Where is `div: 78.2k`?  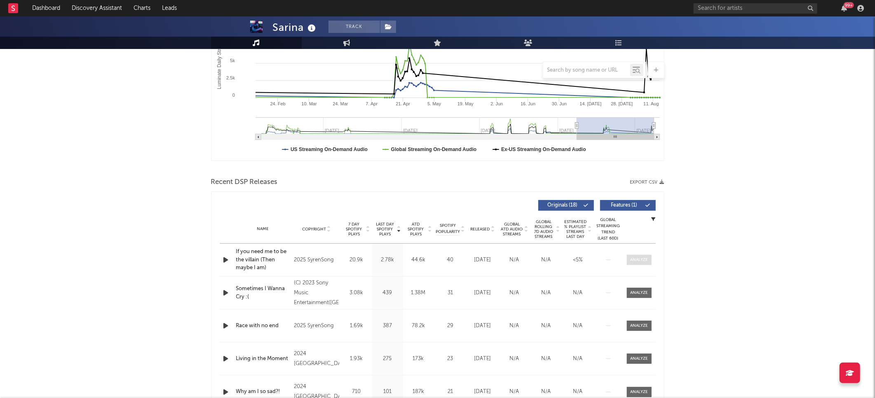
div: 78.2k is located at coordinates (418, 326).